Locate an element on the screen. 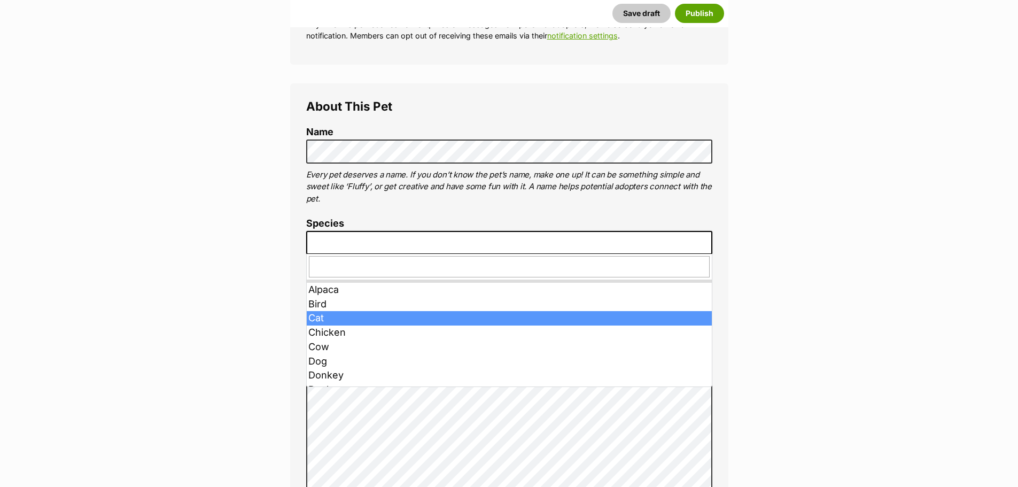 This screenshot has height=487, width=1018. li: Cow is located at coordinates (509, 347).